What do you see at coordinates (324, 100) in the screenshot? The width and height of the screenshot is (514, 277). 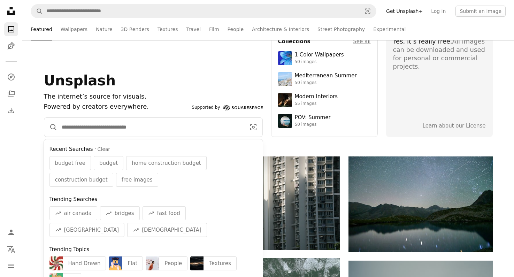 I see `a: Modern Interiors55 images` at bounding box center [324, 100].